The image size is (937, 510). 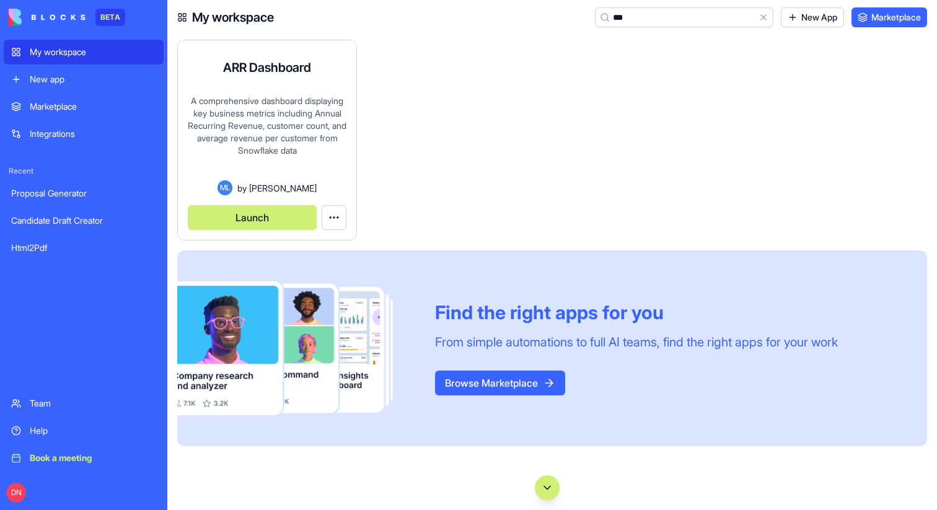 What do you see at coordinates (500, 383) in the screenshot?
I see `a: Browse Marketplace` at bounding box center [500, 383].